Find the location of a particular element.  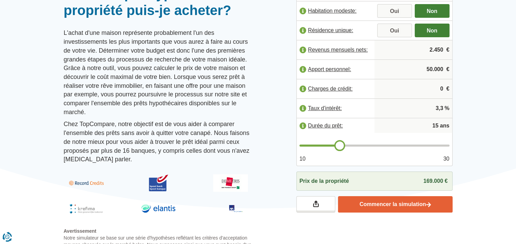

img: Commencer la simulation is located at coordinates (429, 204).